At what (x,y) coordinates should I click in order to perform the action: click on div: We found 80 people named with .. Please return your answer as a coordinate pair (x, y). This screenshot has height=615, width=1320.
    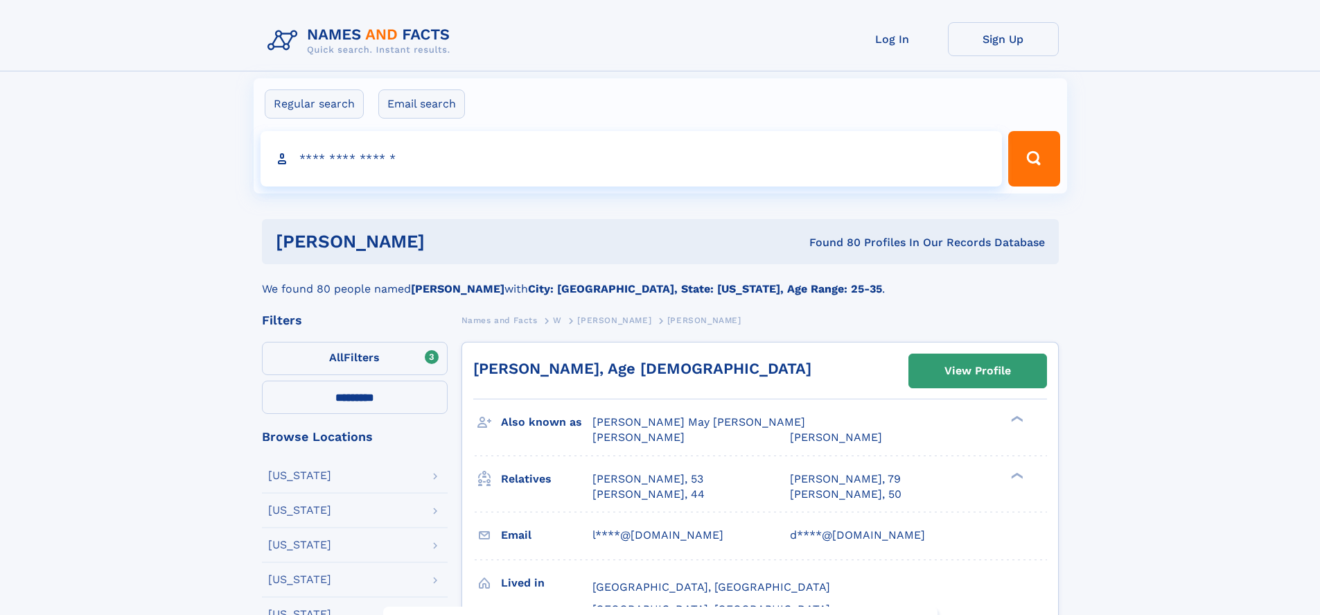
    Looking at the image, I should click on (661, 281).